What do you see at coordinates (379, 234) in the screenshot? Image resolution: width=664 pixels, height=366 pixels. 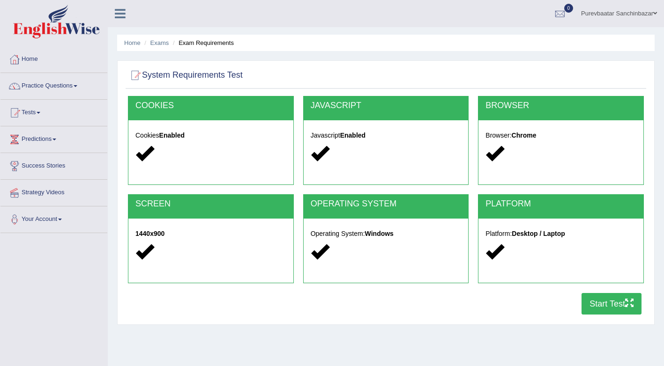 I see `strong: Windows` at bounding box center [379, 234].